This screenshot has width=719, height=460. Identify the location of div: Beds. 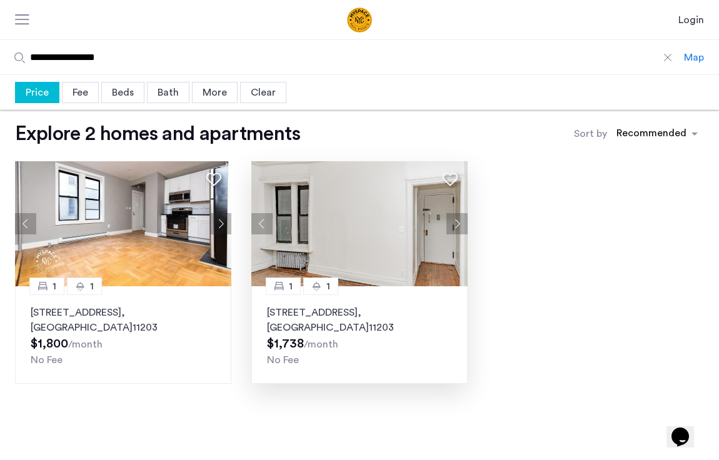
(123, 93).